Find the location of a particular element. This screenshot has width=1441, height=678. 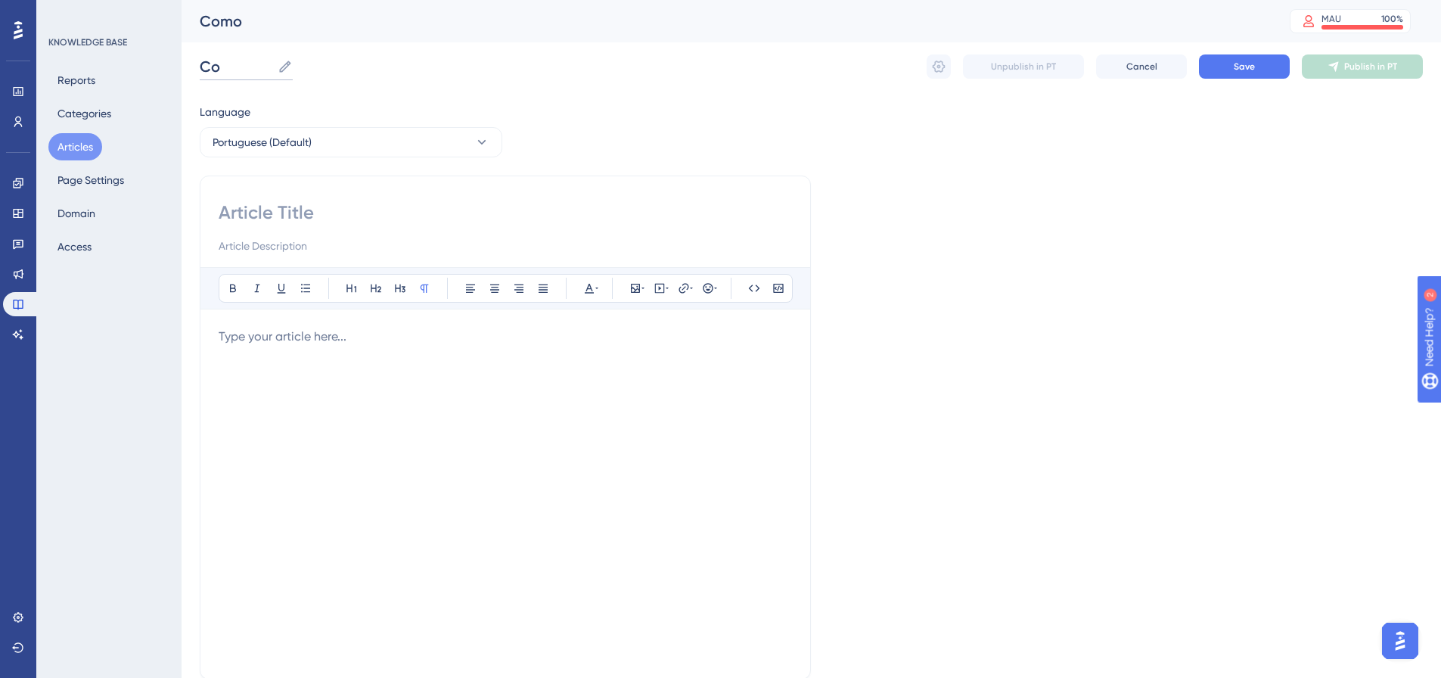

button: Open AI Assistant Launcher is located at coordinates (23, 23).